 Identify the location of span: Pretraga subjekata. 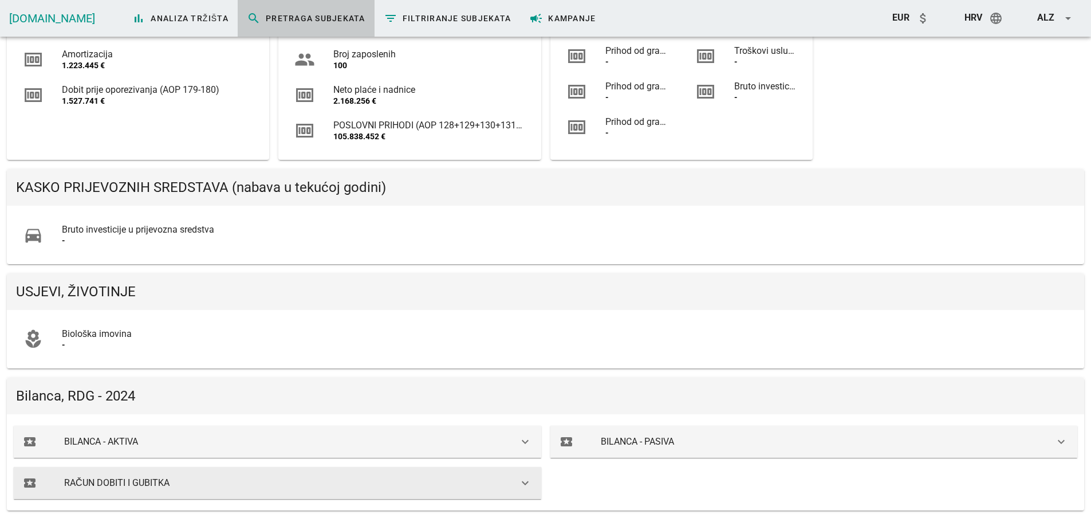
(306, 18).